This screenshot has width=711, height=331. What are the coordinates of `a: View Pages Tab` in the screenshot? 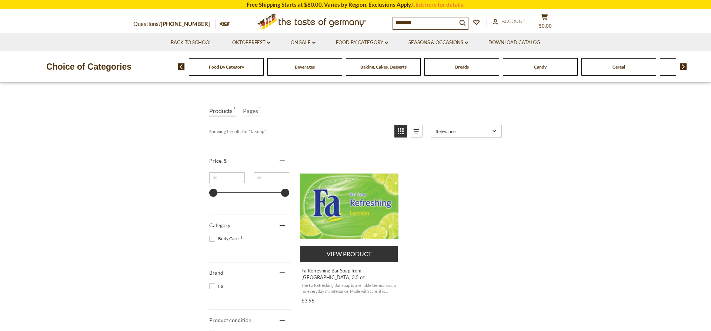 It's located at (252, 111).